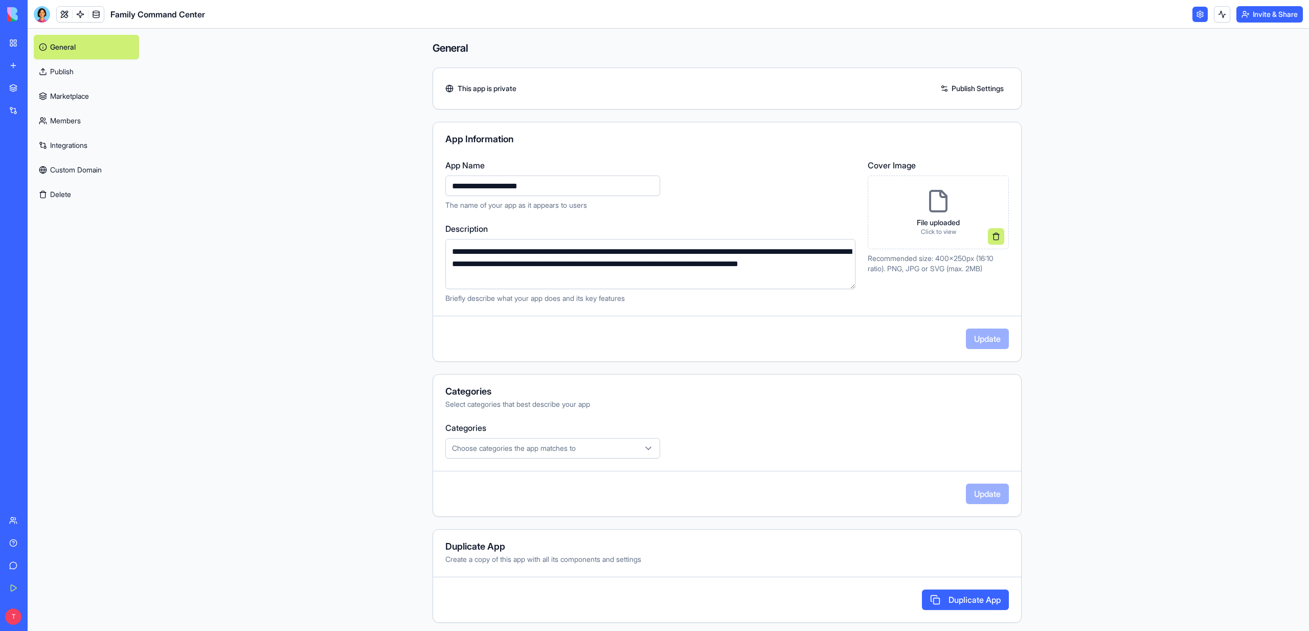 This screenshot has height=631, width=1309. Describe the element at coordinates (514, 448) in the screenshot. I see `span: Choose categories the app matches to` at that location.